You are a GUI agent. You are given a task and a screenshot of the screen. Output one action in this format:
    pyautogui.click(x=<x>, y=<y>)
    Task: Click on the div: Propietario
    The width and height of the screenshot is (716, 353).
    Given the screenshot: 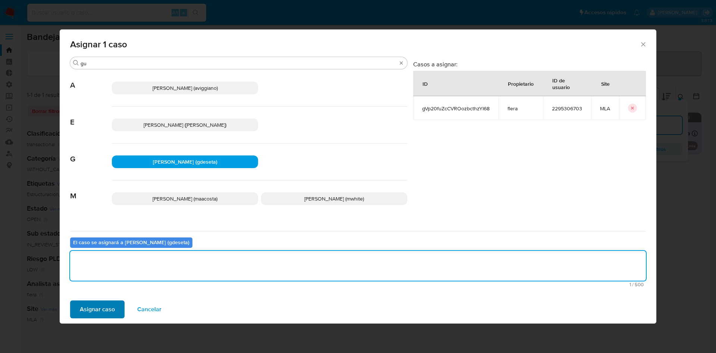 What is the action you would take?
    pyautogui.click(x=520, y=83)
    